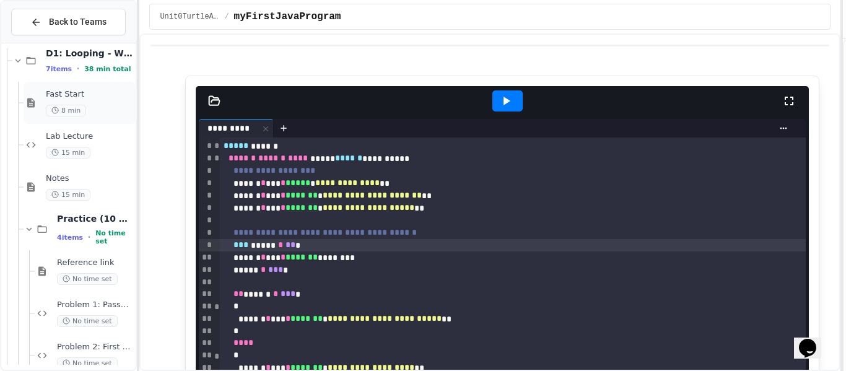  Describe the element at coordinates (70, 237) in the screenshot. I see `span: 4 items` at that location.